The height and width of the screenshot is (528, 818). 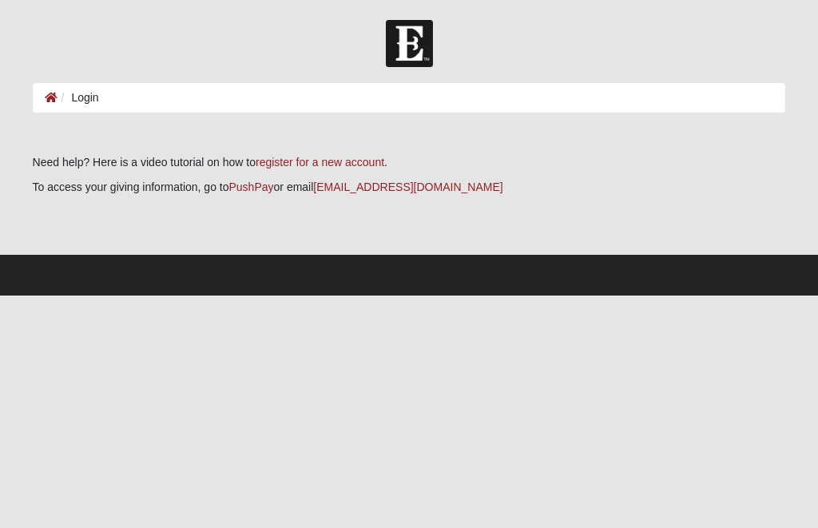 What do you see at coordinates (409, 187) in the screenshot?
I see `p: To access your giving information, go to or email` at bounding box center [409, 187].